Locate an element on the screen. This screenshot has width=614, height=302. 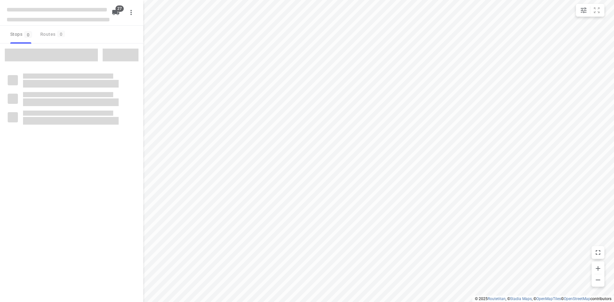
a: Stadia Maps is located at coordinates (521, 299).